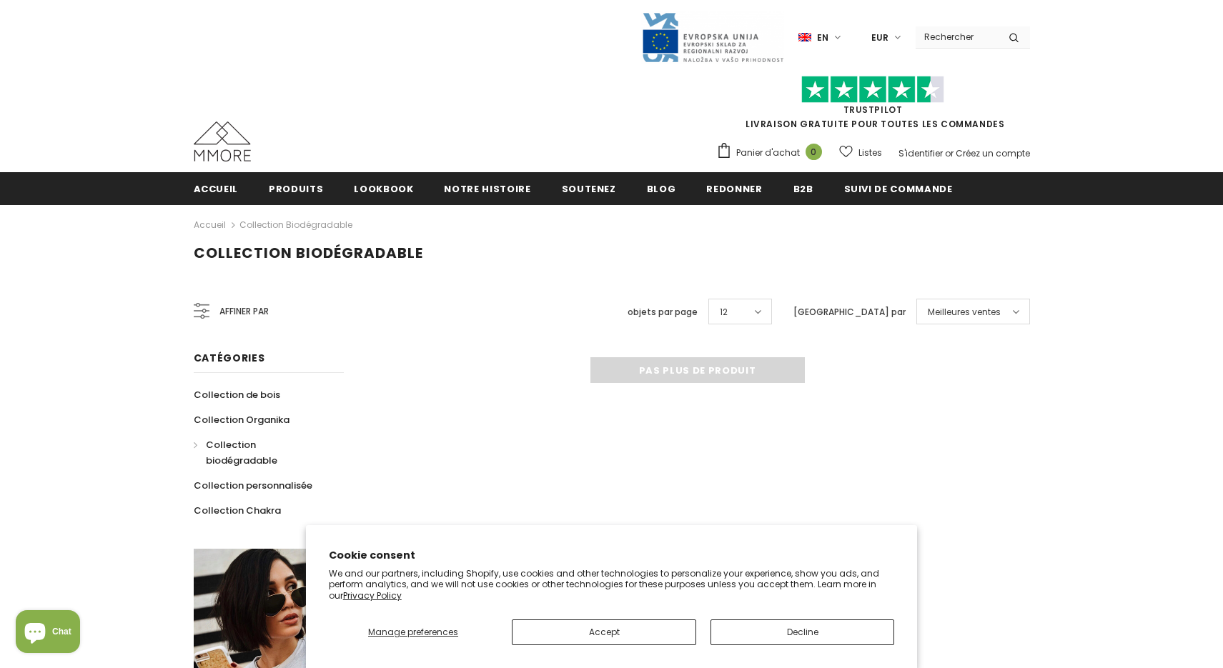  I want to click on span: 0, so click(813, 152).